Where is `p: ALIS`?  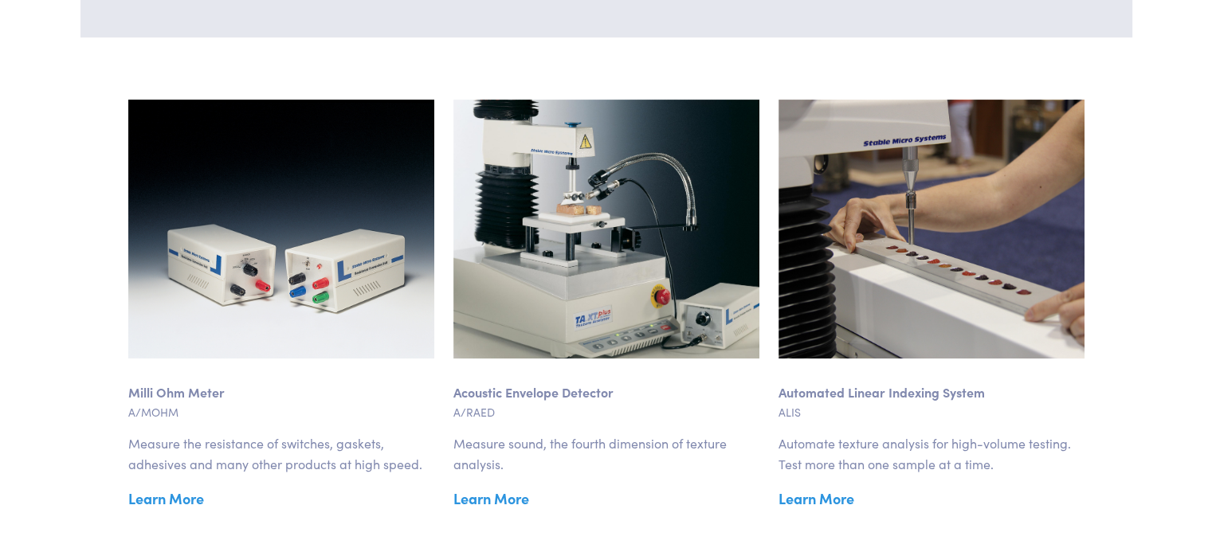
p: ALIS is located at coordinates (931, 412).